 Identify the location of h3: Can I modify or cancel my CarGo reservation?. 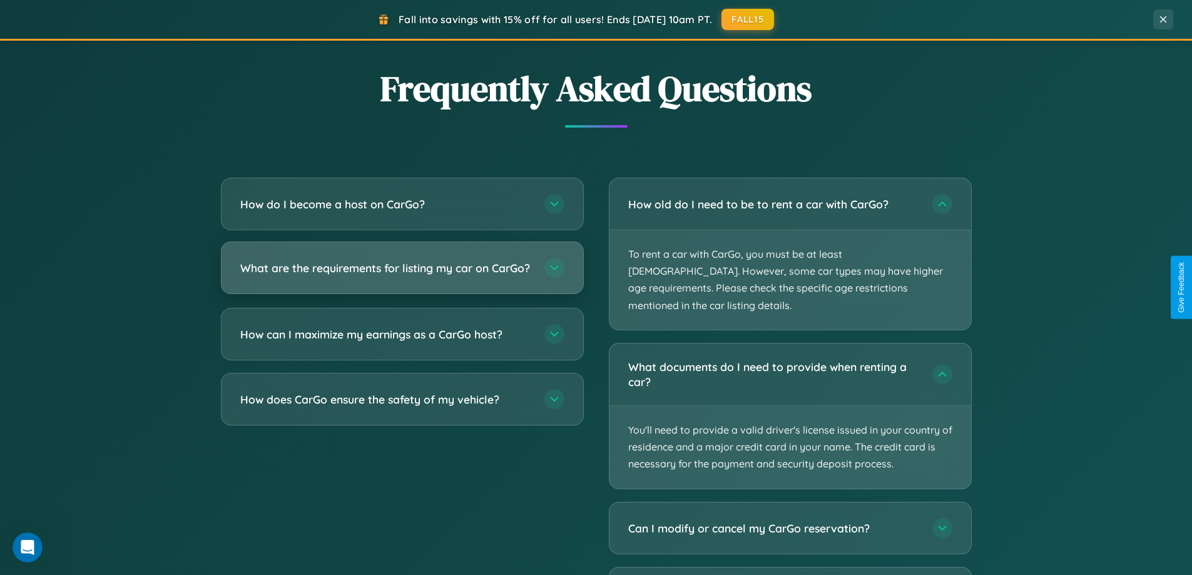
(774, 528).